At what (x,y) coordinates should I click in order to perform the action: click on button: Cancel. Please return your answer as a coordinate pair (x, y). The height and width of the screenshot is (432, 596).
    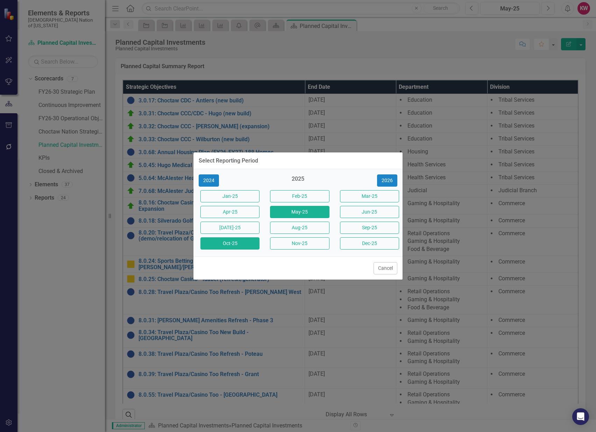
    Looking at the image, I should click on (385, 268).